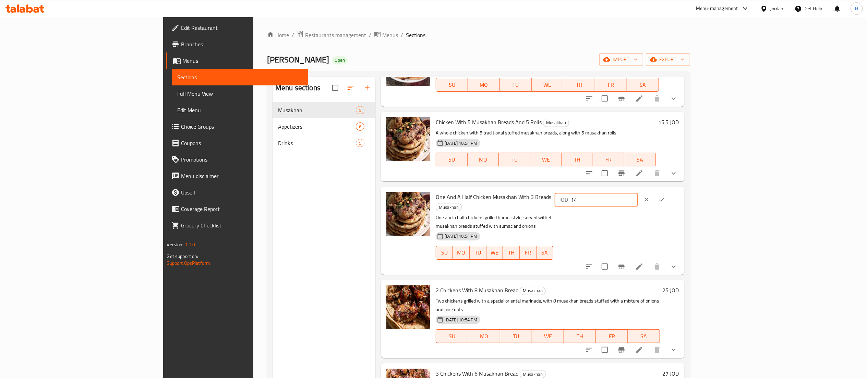 The image size is (867, 378). Describe the element at coordinates (242, 176) in the screenshot. I see `span: Menu disclaimer` at that location.